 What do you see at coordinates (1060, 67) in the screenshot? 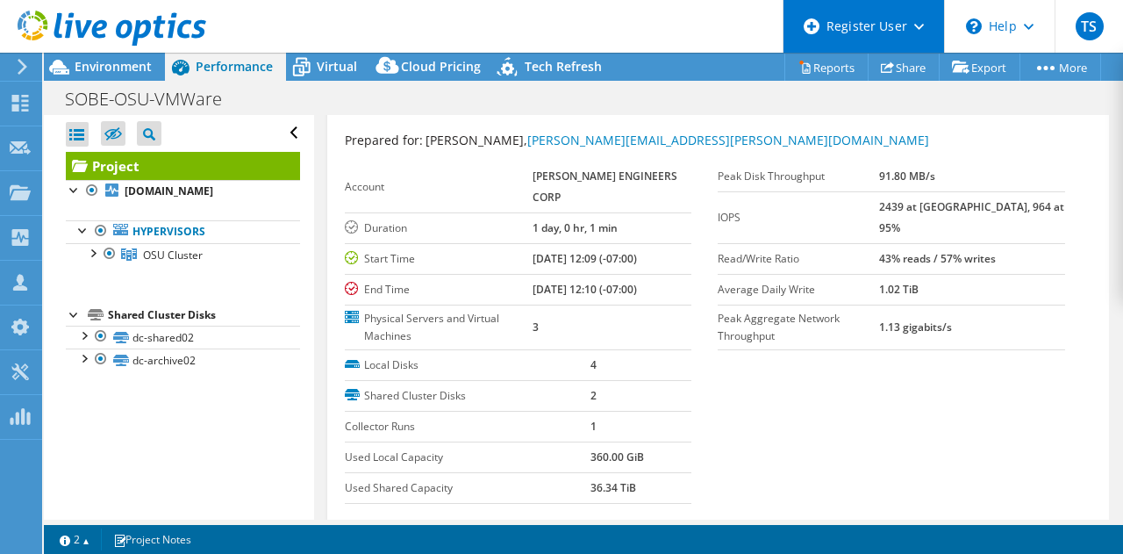
I see `a: More` at bounding box center [1060, 67].